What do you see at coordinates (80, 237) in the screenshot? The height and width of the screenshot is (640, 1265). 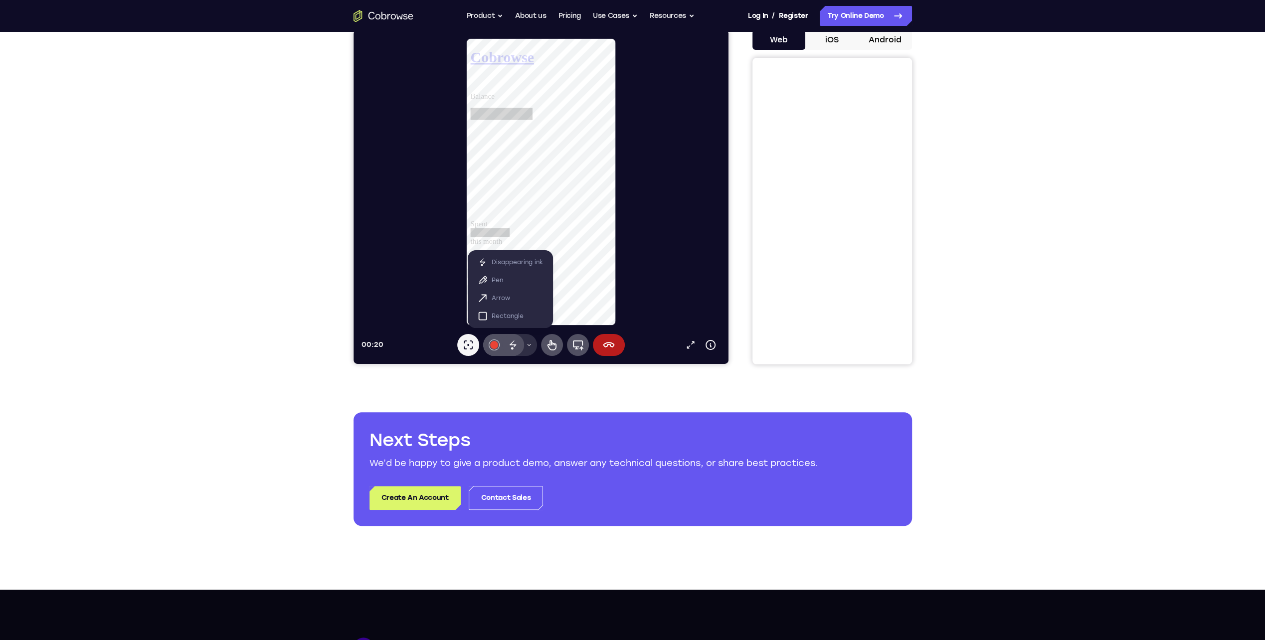 I see `h2: Transactions` at bounding box center [80, 237].